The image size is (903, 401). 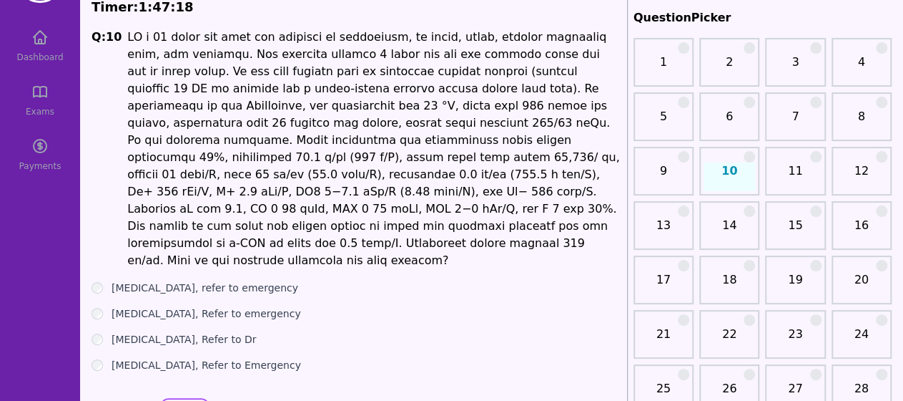 What do you see at coordinates (862, 231) in the screenshot?
I see `a: 16` at bounding box center [862, 231].